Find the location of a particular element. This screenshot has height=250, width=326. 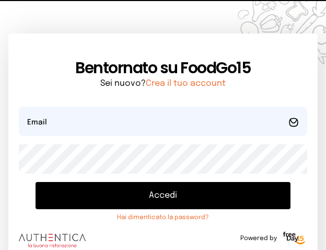

h1: Bentornato su FoodGo15 is located at coordinates (163, 68).